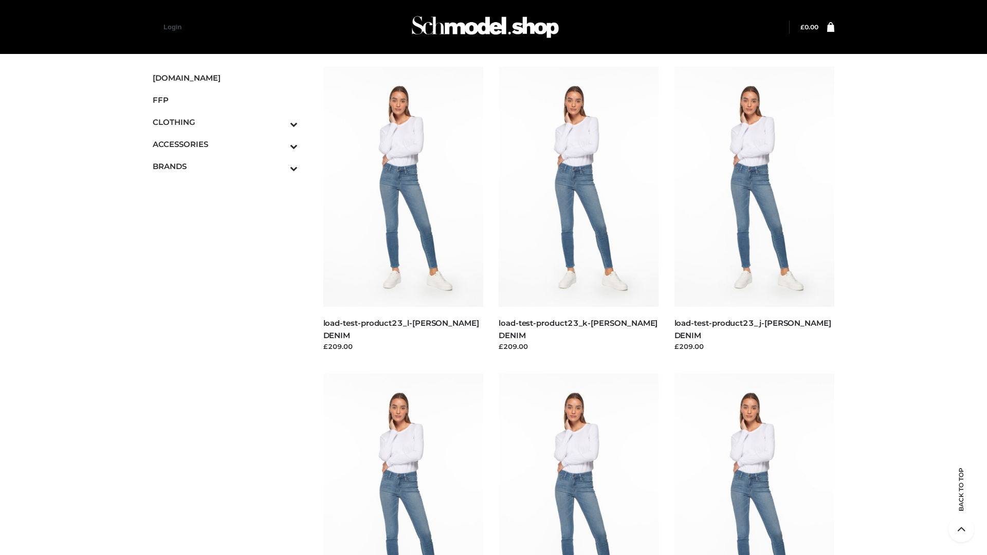  Describe the element at coordinates (225, 100) in the screenshot. I see `a: FFP` at that location.